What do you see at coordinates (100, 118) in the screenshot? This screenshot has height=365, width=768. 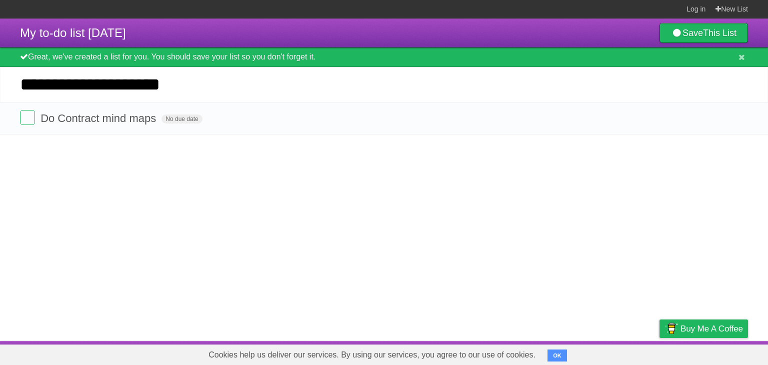 I see `span: Do Contract mind maps` at bounding box center [100, 118].